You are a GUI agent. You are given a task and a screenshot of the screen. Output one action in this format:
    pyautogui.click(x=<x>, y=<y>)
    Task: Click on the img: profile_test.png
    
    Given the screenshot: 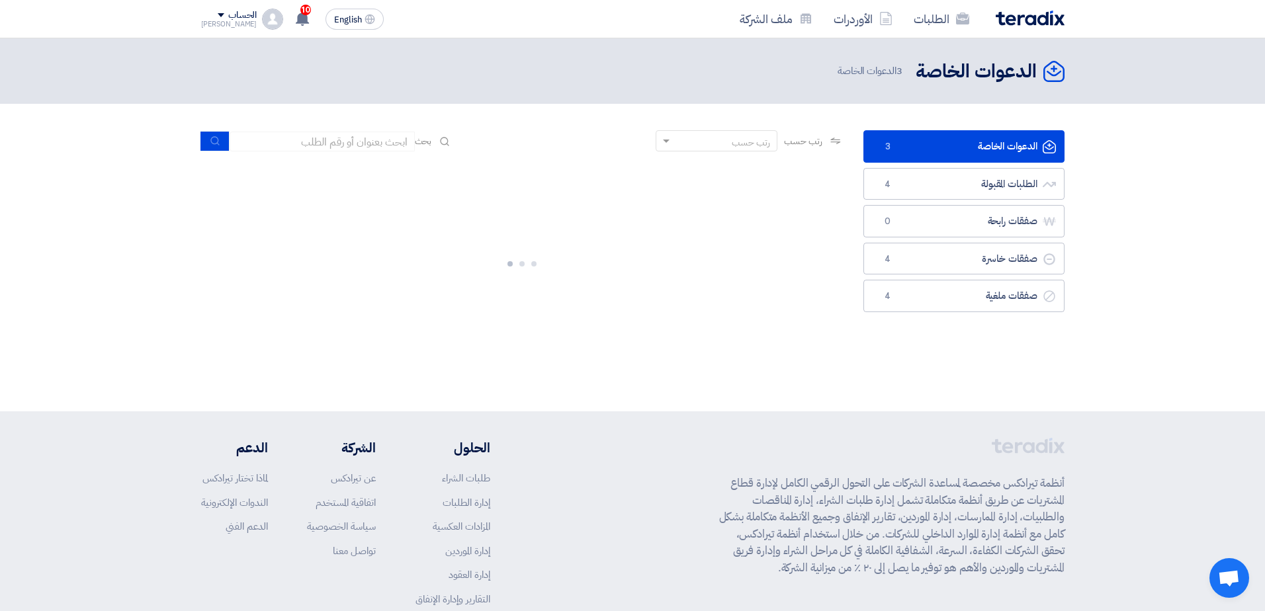 What is the action you would take?
    pyautogui.click(x=273, y=19)
    